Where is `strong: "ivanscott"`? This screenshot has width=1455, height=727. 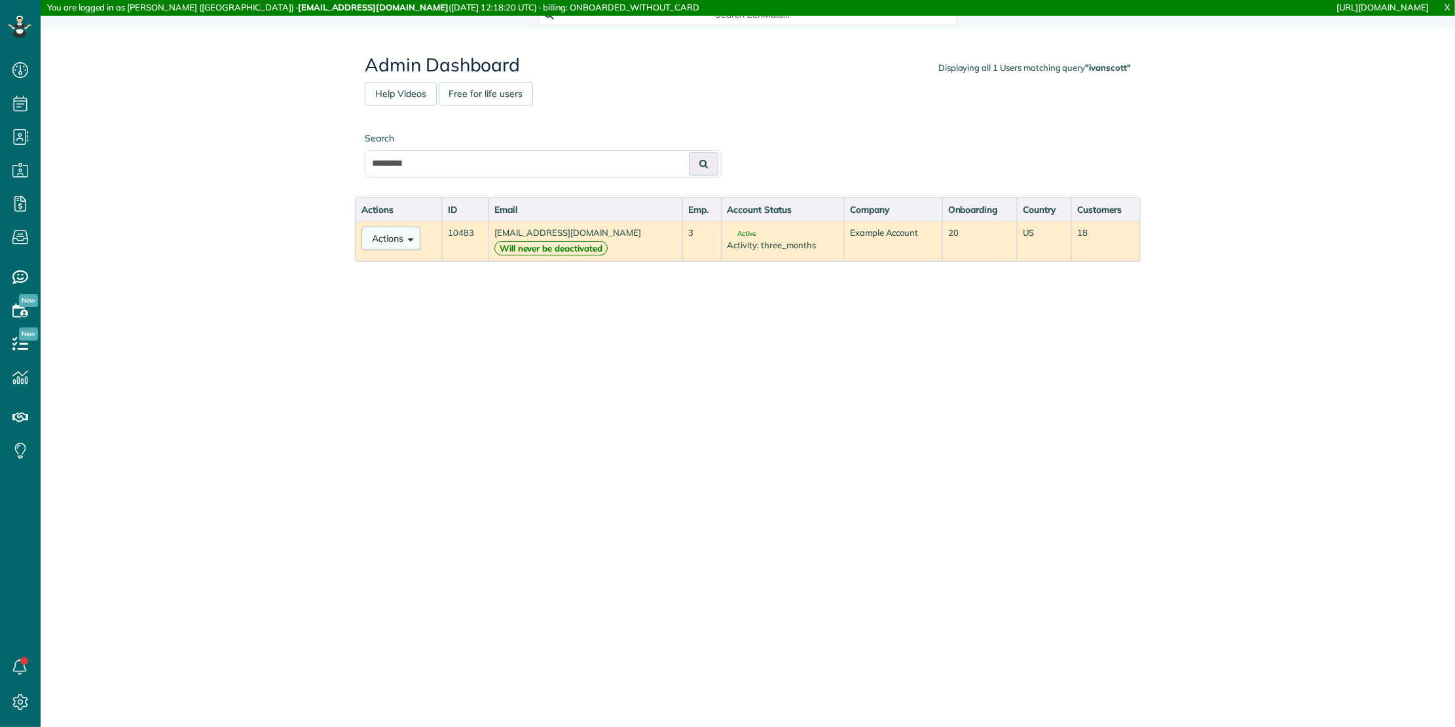 strong: "ivanscott" is located at coordinates (1108, 67).